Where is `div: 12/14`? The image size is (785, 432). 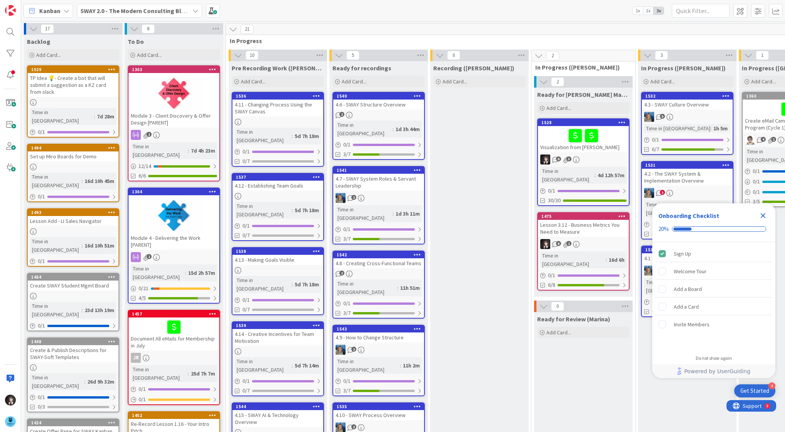 div: 12/14 is located at coordinates (174, 166).